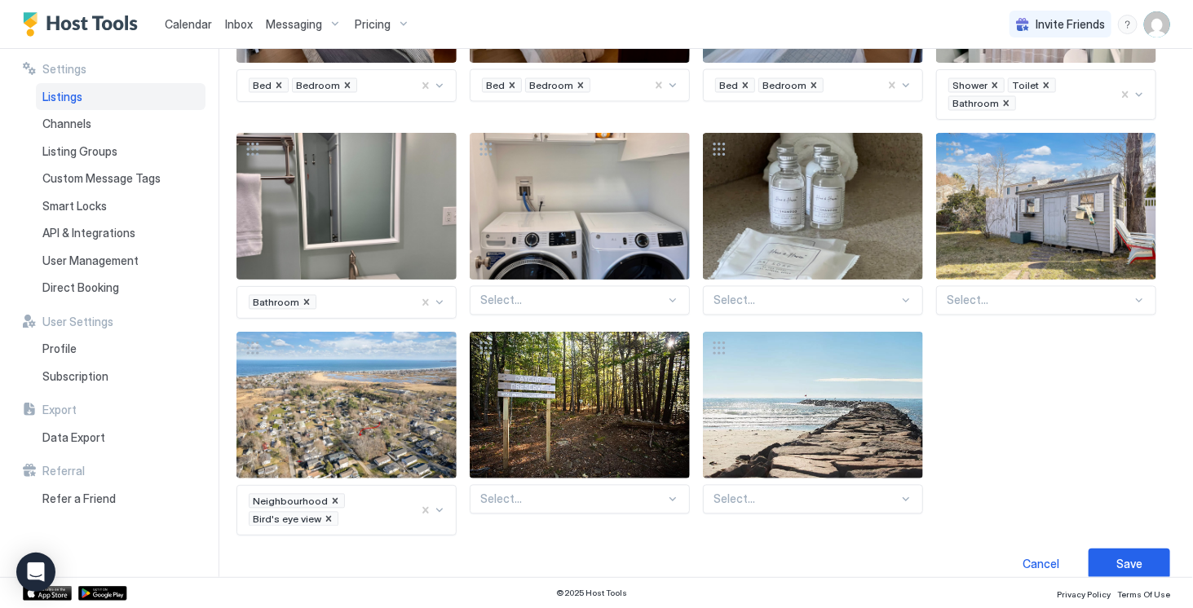 The width and height of the screenshot is (1193, 608). What do you see at coordinates (373, 24) in the screenshot?
I see `span: Pricing` at bounding box center [373, 24].